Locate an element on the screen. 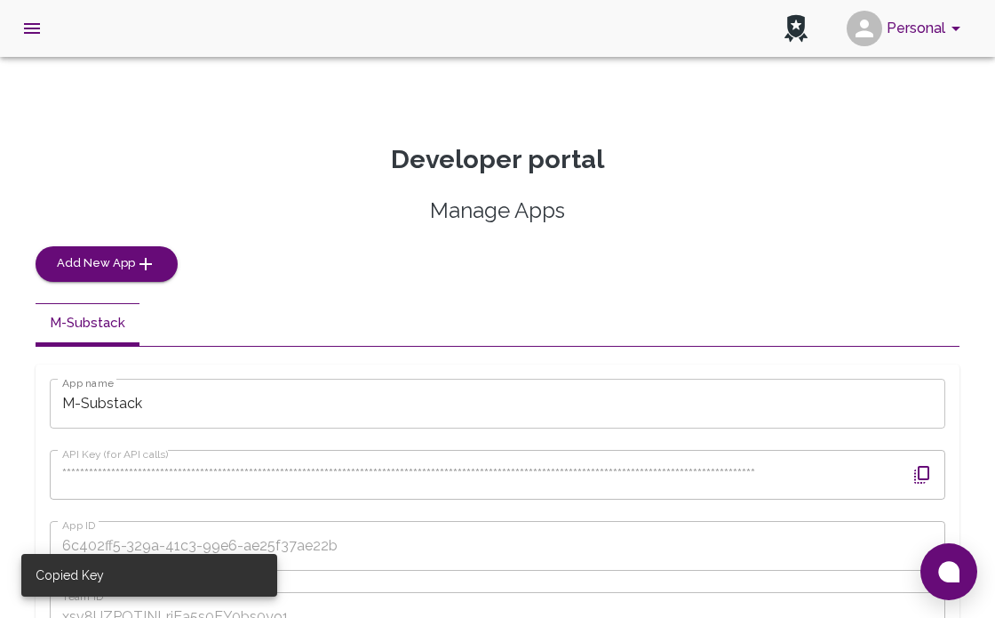  input: API Key is located at coordinates (472, 475).